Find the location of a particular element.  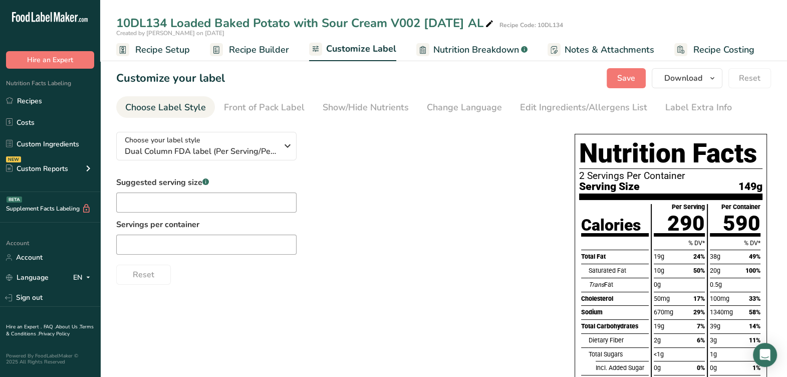

span: 670mg is located at coordinates (664, 312).